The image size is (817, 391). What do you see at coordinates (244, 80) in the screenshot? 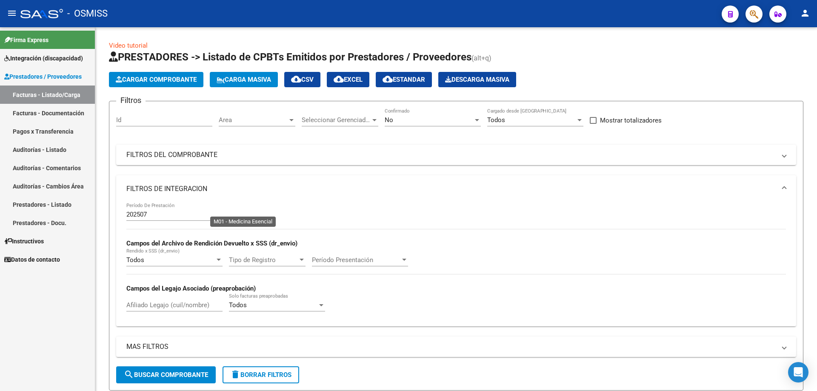
I see `button: Carga Masiva` at bounding box center [244, 80].